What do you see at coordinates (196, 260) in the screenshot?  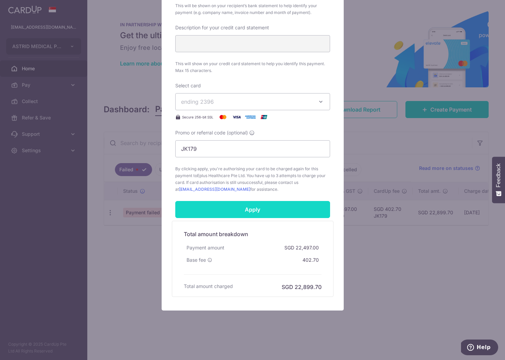 I see `span: Base fee` at bounding box center [196, 260].